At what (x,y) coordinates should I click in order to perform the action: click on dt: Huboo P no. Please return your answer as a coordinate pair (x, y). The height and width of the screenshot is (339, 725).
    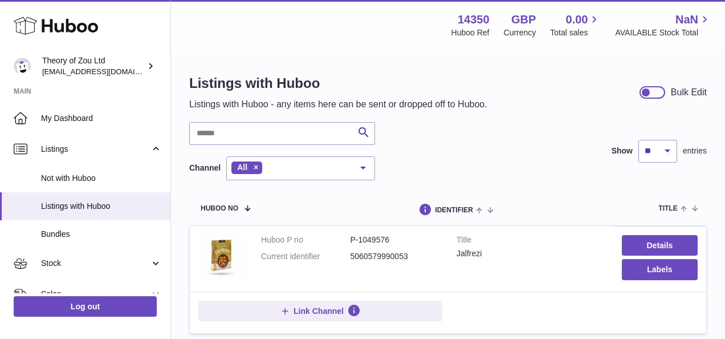
    Looking at the image, I should click on (306, 239).